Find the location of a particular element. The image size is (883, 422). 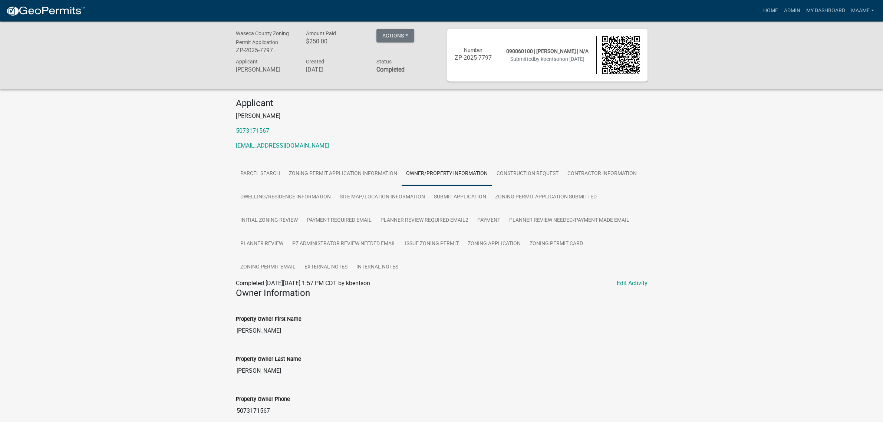

span: Created is located at coordinates (315, 62).